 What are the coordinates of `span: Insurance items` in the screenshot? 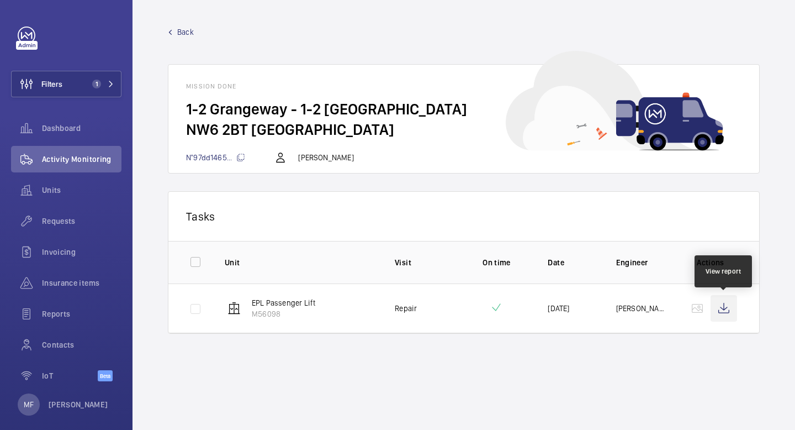 It's located at (82, 283).